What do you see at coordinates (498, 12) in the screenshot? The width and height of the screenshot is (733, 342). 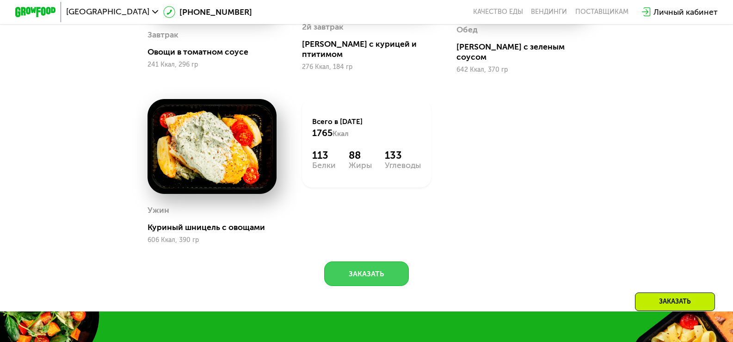 I see `a: Качество еды` at bounding box center [498, 12].